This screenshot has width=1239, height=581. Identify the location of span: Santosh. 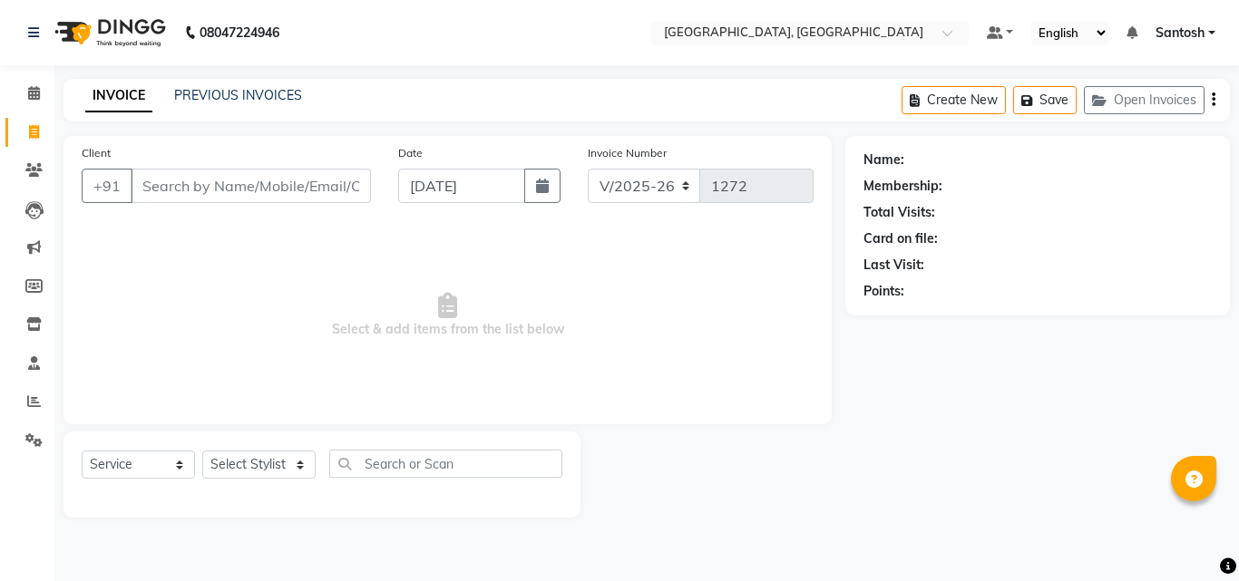
(1180, 33).